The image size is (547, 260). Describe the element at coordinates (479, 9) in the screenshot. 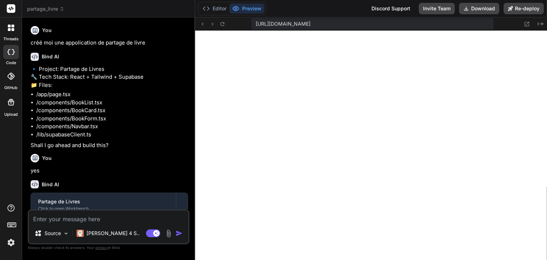

I see `button: Download` at that location.